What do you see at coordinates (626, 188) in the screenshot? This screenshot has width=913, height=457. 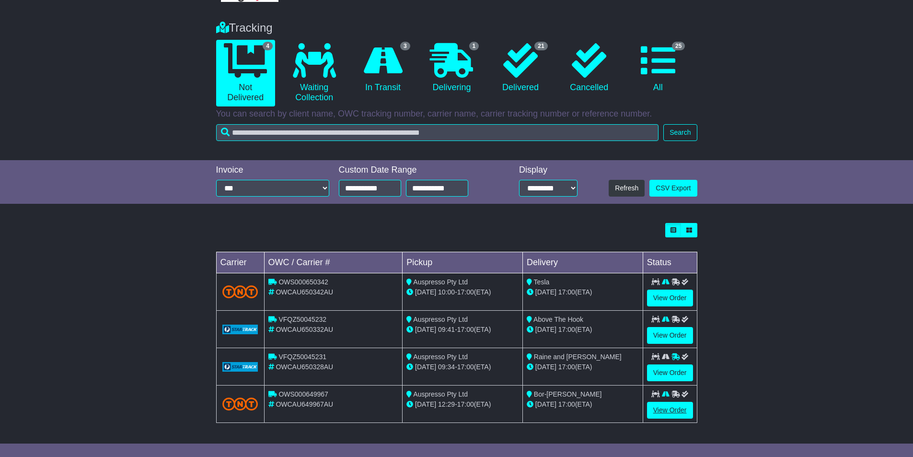 I see `button: Refresh` at bounding box center [626, 188].